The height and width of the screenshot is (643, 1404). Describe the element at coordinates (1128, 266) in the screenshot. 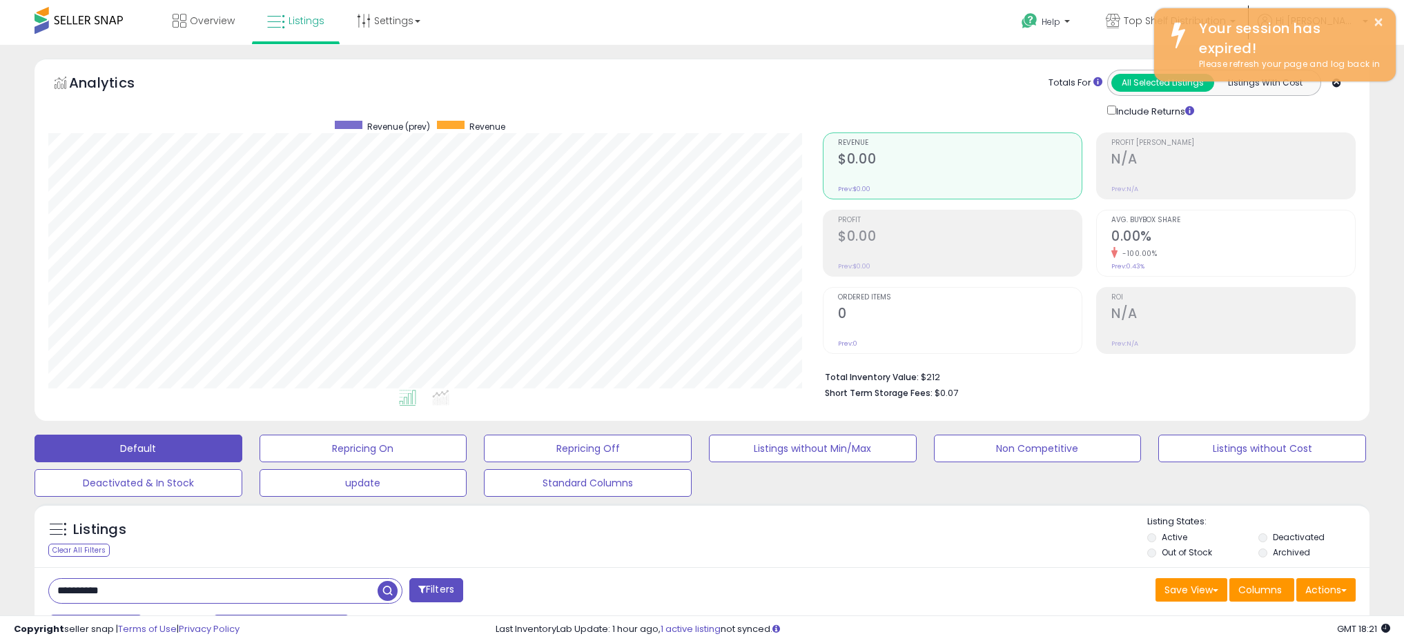

I see `small: Prev: 0.43%` at that location.